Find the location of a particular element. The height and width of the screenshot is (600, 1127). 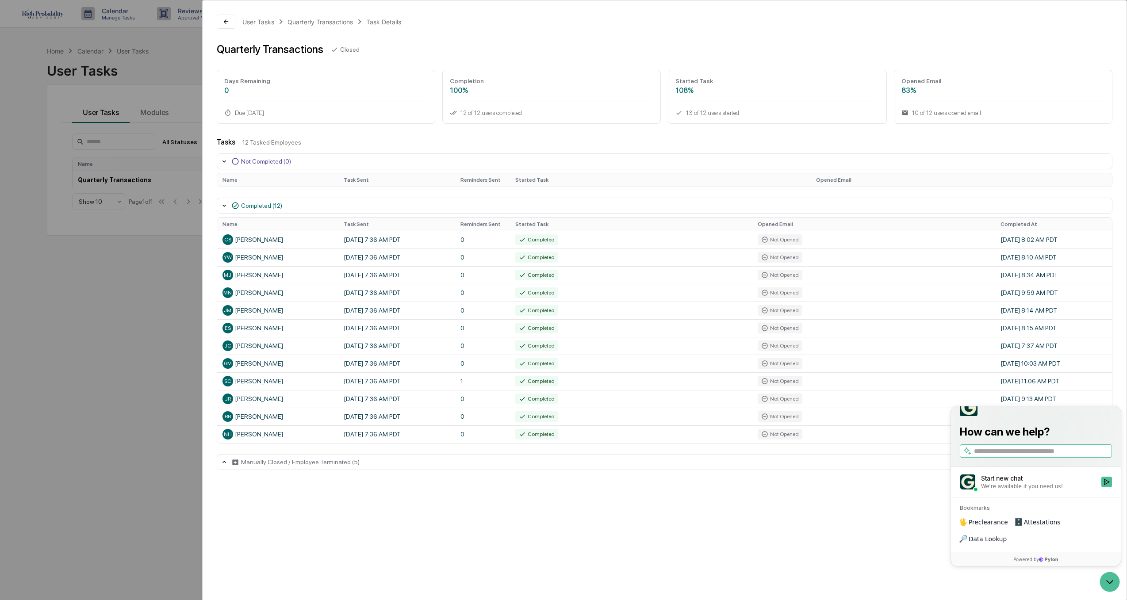

div: 12 of 12 users completed is located at coordinates (551, 113).